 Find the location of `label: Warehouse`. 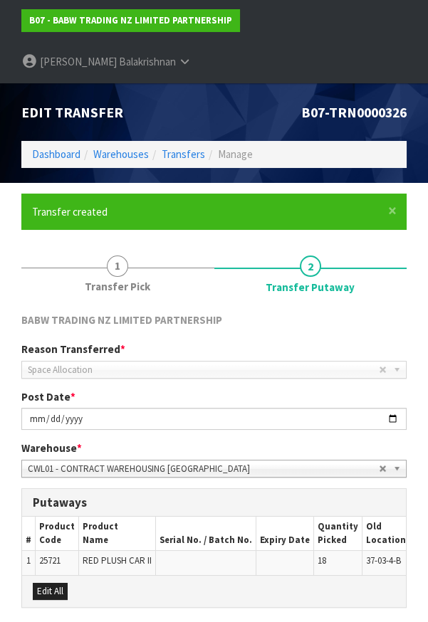

label: Warehouse is located at coordinates (51, 448).